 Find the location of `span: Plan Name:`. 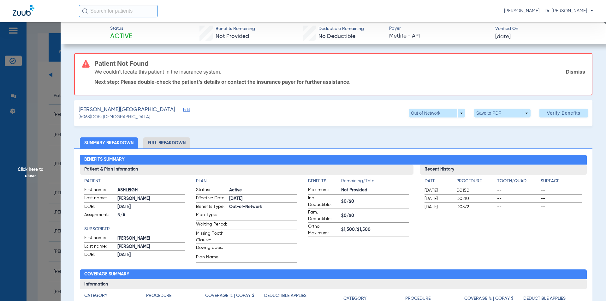

span: Plan Name: is located at coordinates (211, 258).